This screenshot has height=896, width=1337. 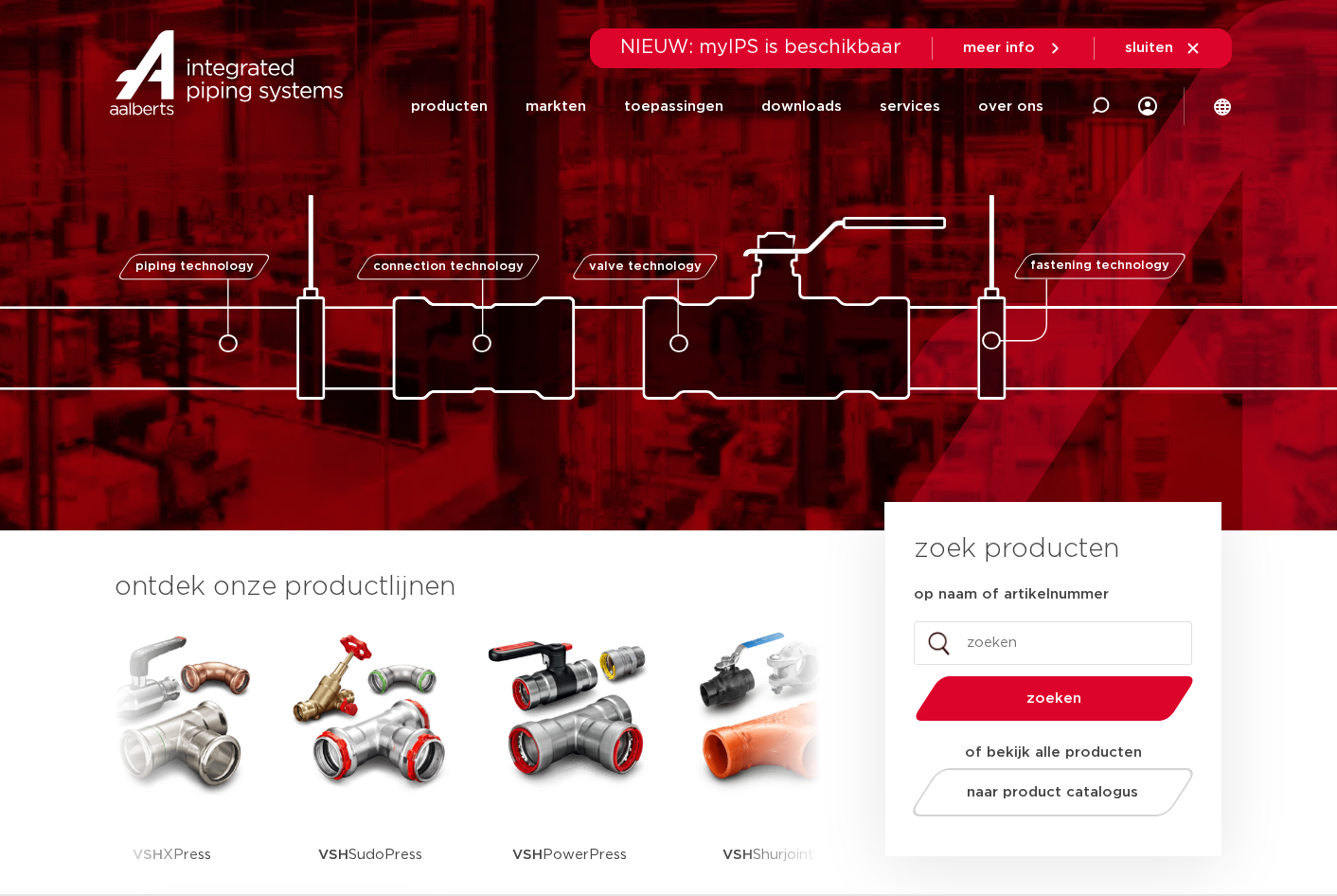 I want to click on a: naar product catalogus, so click(x=1053, y=792).